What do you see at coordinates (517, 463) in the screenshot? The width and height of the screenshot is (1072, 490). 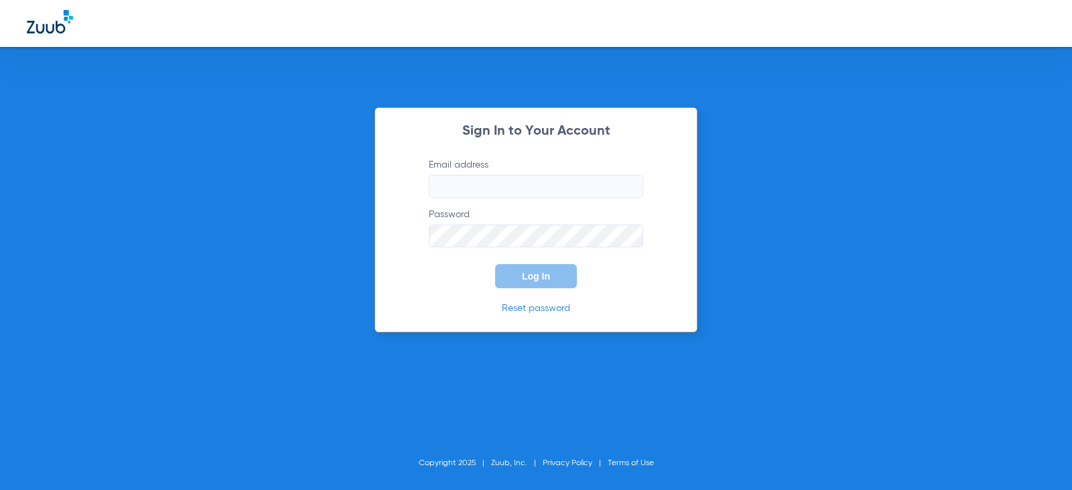 I see `li: Zuub, Inc.` at bounding box center [517, 463].